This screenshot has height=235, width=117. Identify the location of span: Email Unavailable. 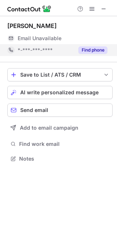
(39, 38).